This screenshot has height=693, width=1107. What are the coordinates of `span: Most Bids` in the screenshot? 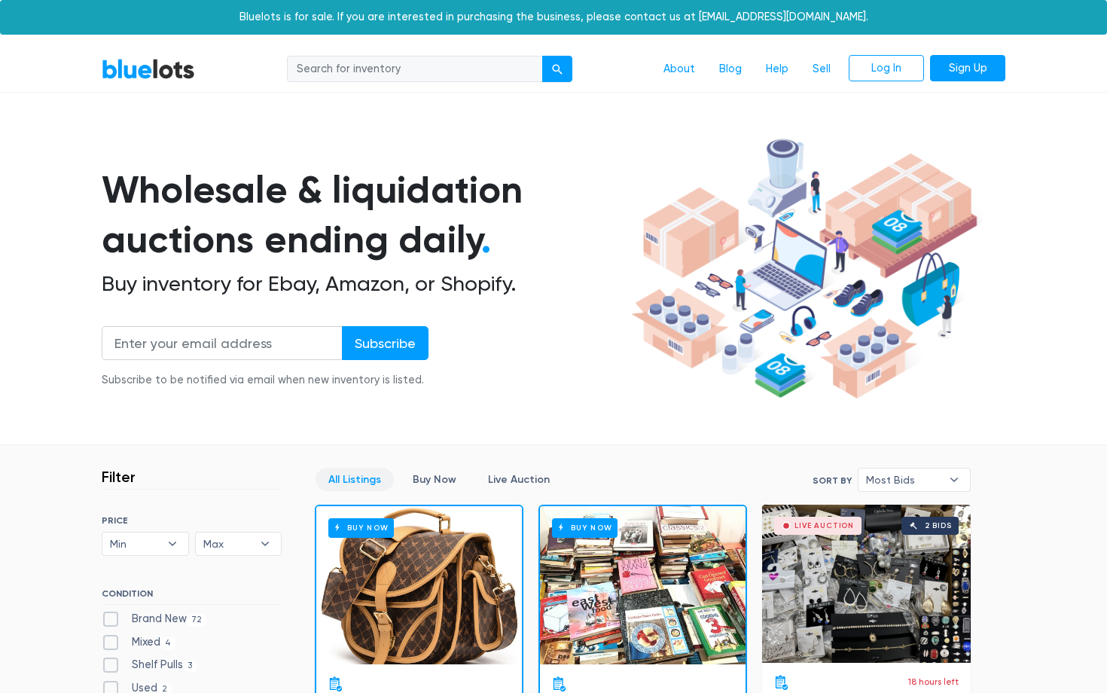 It's located at (903, 480).